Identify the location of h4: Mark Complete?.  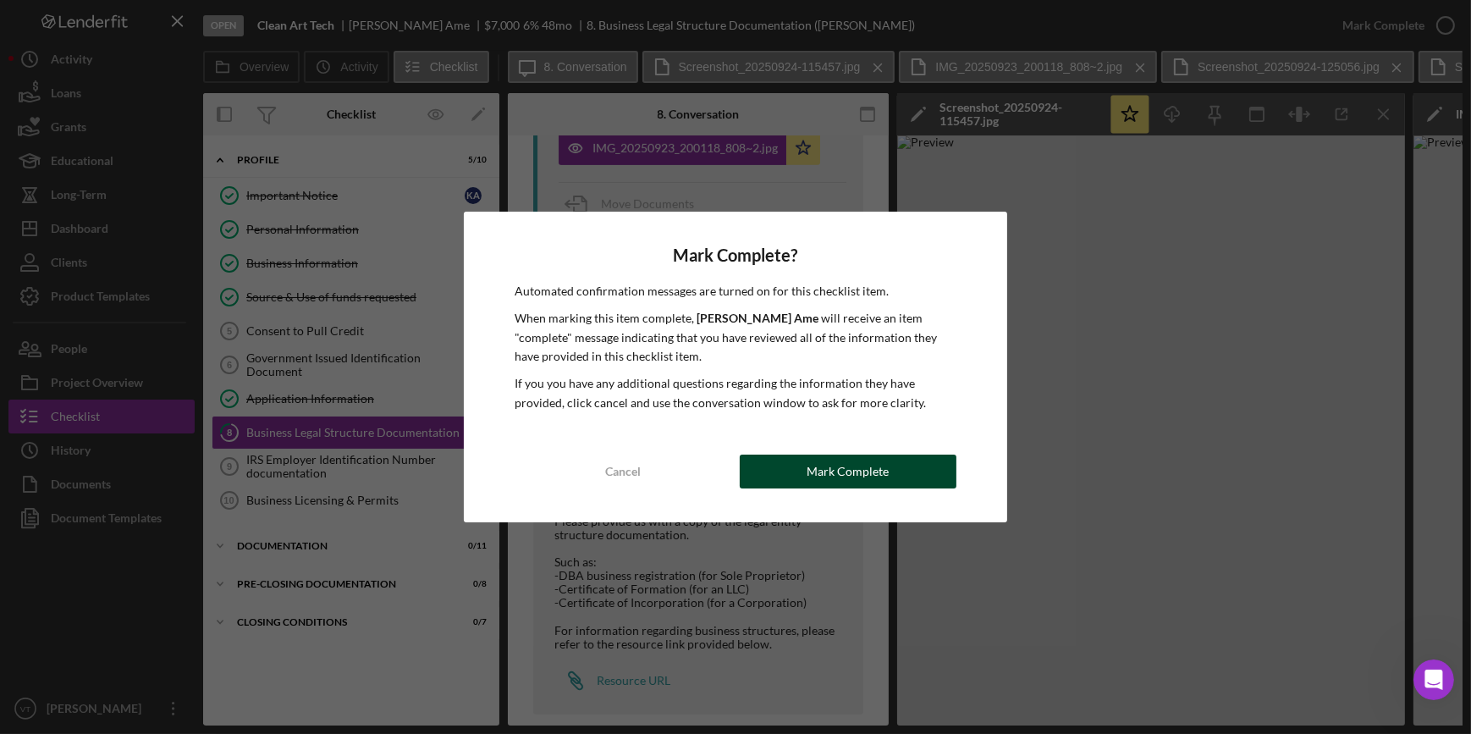
(735, 255).